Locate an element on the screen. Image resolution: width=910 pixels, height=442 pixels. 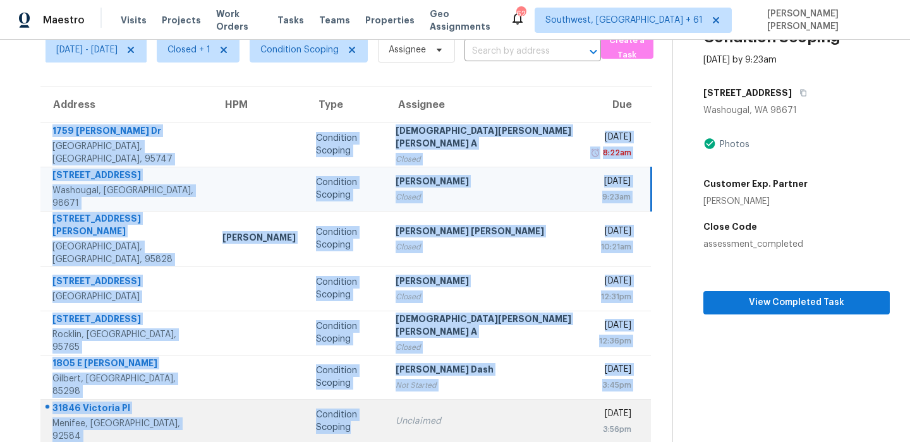
span: Geo Assignments is located at coordinates (463, 20).